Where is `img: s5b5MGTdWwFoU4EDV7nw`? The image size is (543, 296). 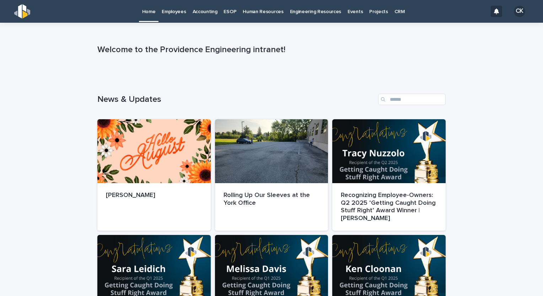
img: s5b5MGTdWwFoU4EDV7nw is located at coordinates (22, 11).